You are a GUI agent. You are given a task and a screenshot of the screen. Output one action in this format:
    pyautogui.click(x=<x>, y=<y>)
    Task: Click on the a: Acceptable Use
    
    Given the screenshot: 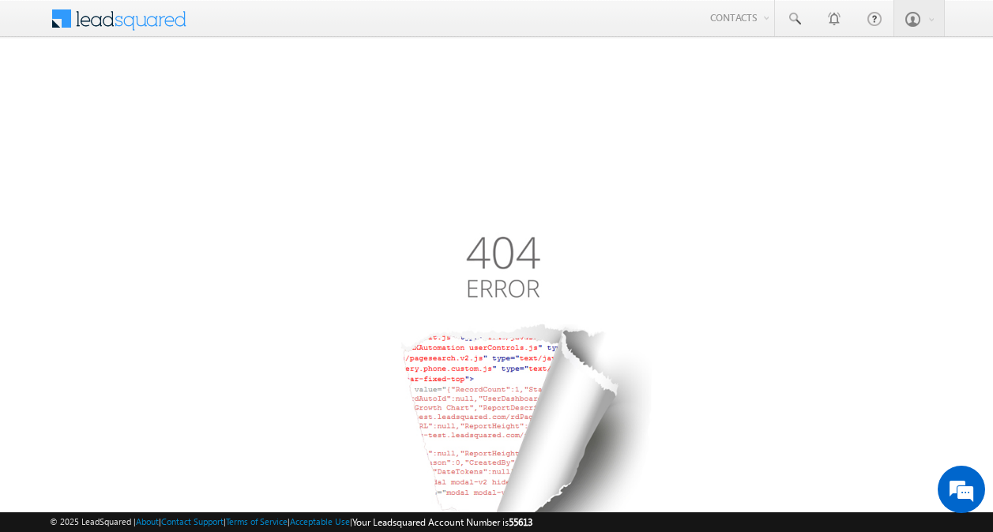 What is the action you would take?
    pyautogui.click(x=320, y=521)
    